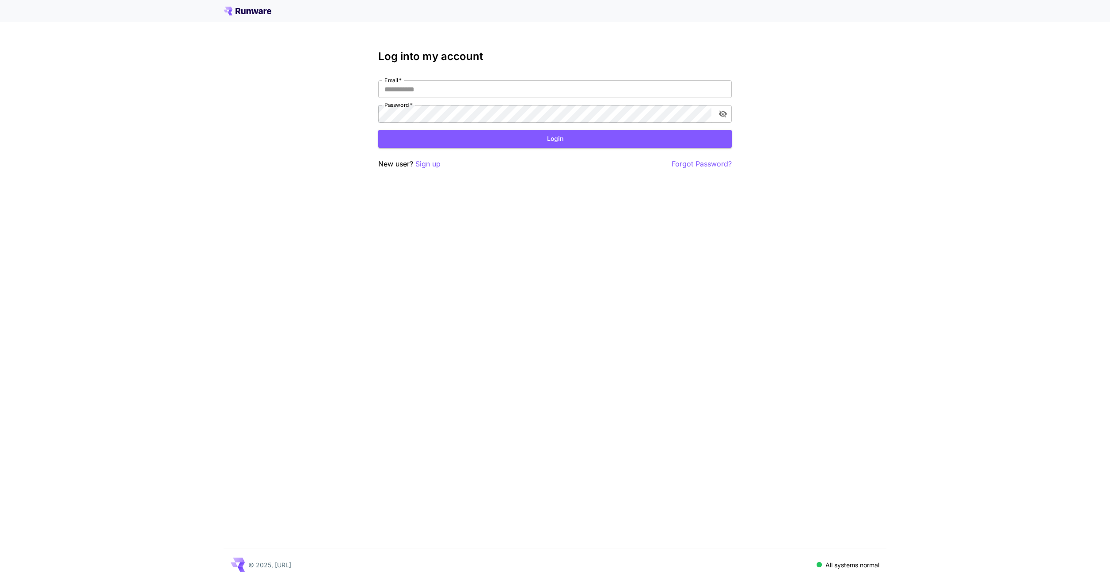 This screenshot has width=1110, height=581. What do you see at coordinates (852, 565) in the screenshot?
I see `p: All systems normal` at bounding box center [852, 565].